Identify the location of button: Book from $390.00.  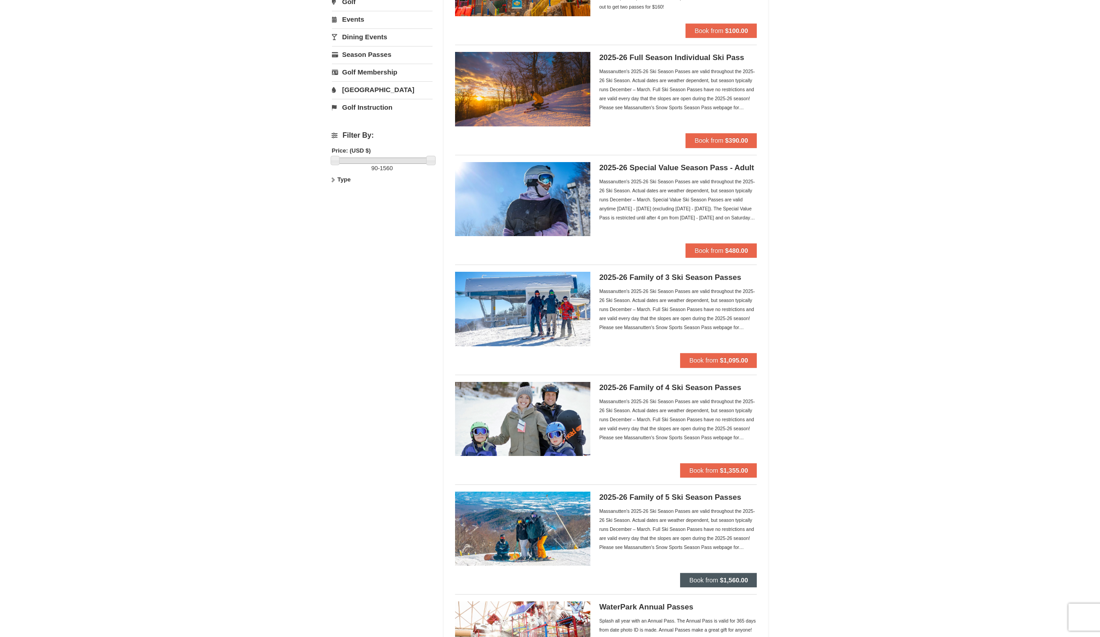
(721, 140).